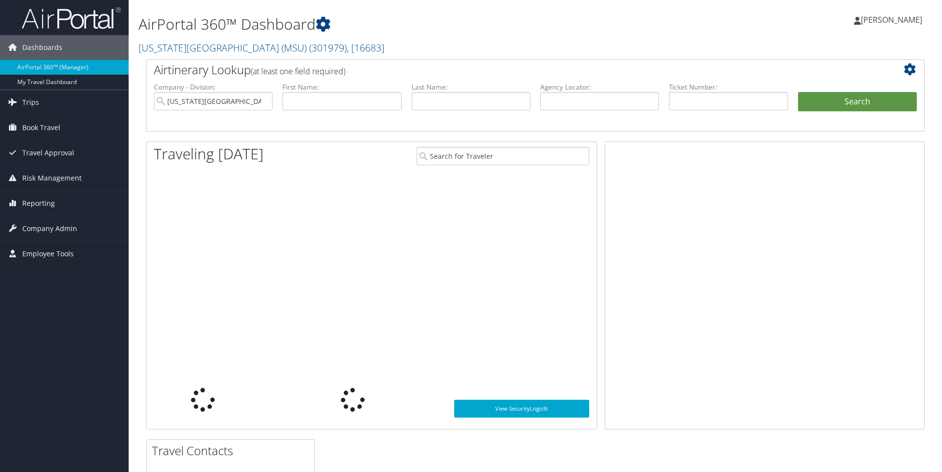 The image size is (942, 472). What do you see at coordinates (328, 48) in the screenshot?
I see `span: ( 301979 )` at bounding box center [328, 48].